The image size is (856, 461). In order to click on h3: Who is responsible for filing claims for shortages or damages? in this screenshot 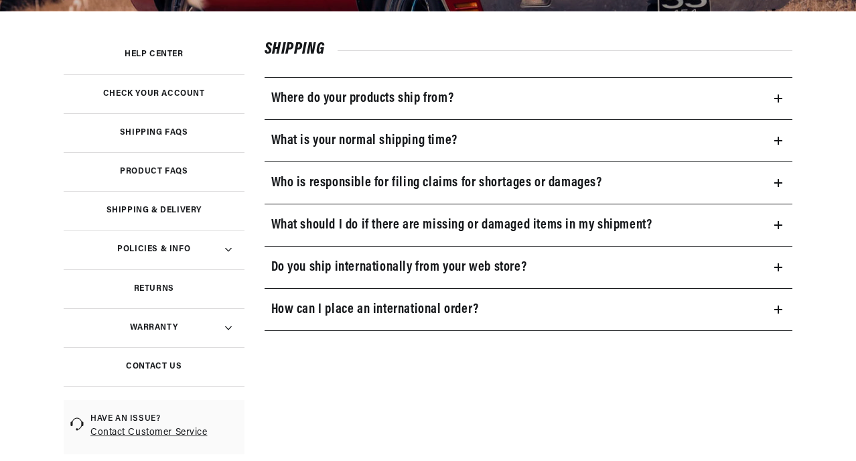, I will do `click(437, 183)`.